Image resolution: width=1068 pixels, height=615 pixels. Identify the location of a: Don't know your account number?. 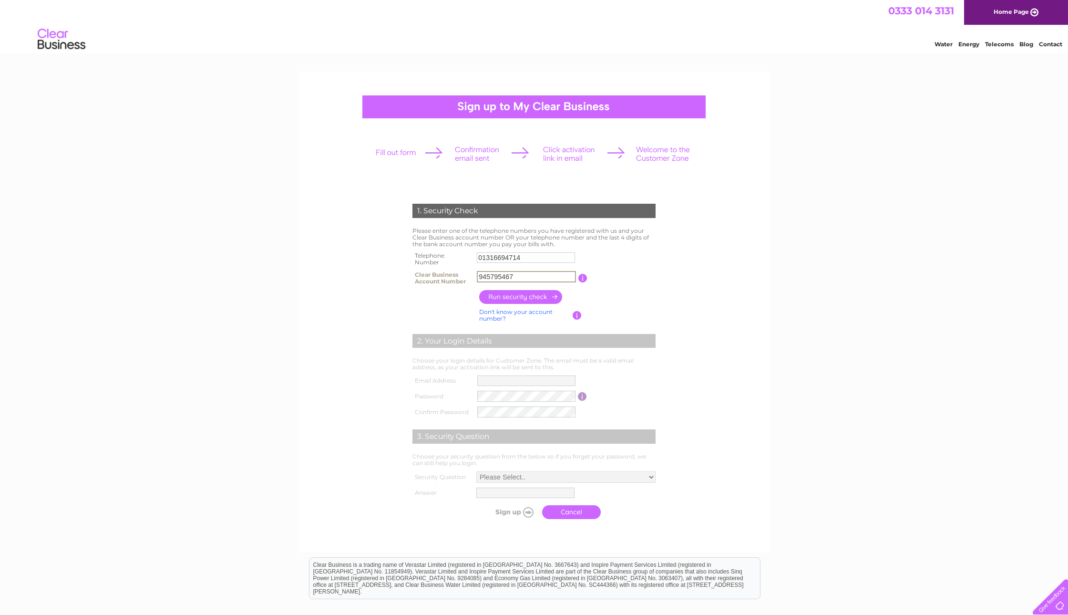
(516, 315).